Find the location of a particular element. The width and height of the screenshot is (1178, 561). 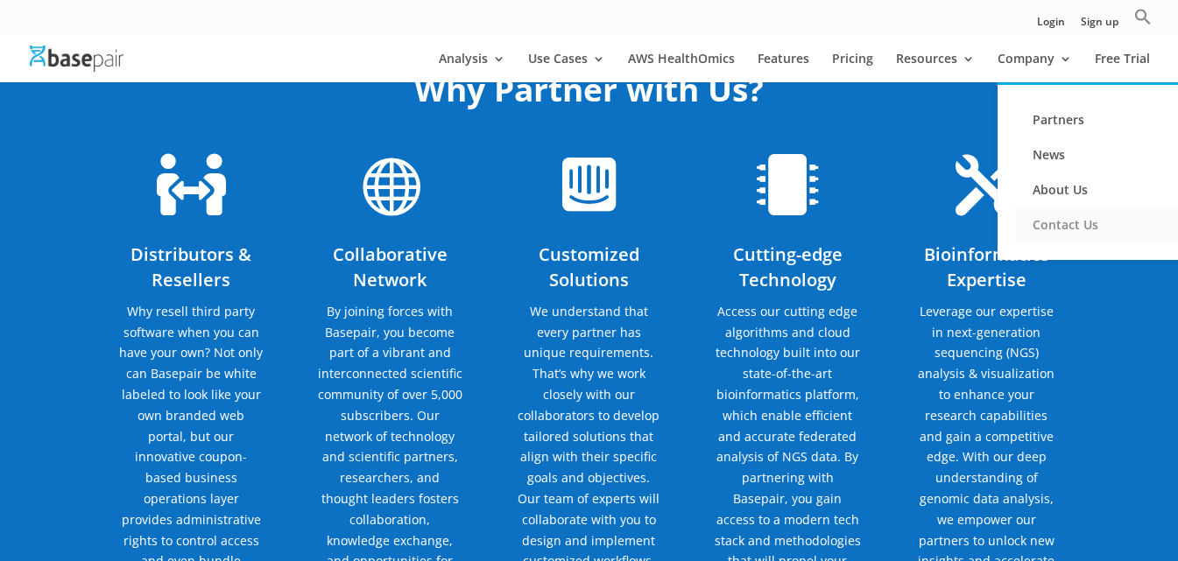

span: Cutting-edge Technology is located at coordinates (787, 267).